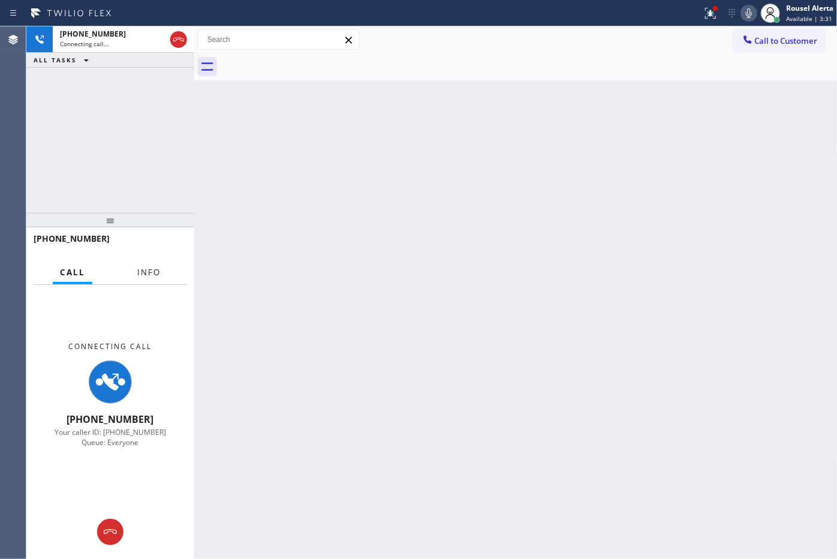 Image resolution: width=837 pixels, height=559 pixels. What do you see at coordinates (810, 8) in the screenshot?
I see `div: Rousel Alerta` at bounding box center [810, 8].